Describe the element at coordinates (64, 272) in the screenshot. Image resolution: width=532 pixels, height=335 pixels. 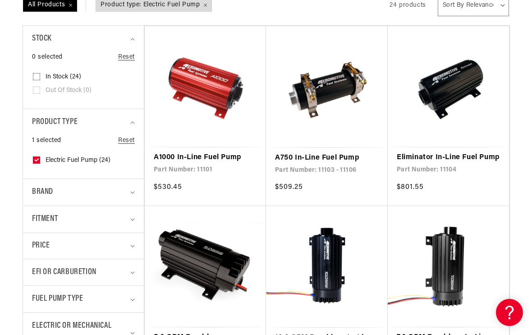
I see `span: EFI or Carburetion` at that location.